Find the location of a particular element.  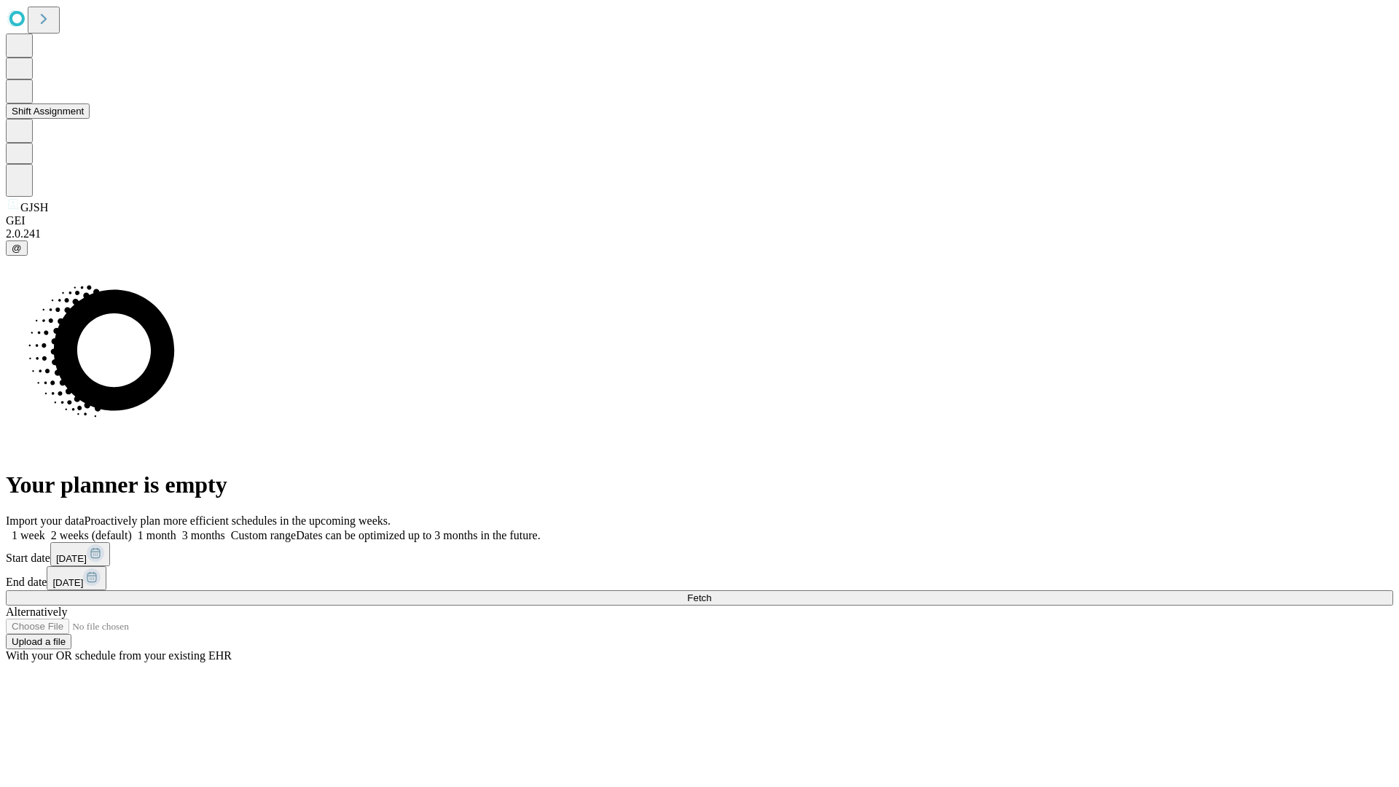

button: Shift Assignment is located at coordinates (47, 111).